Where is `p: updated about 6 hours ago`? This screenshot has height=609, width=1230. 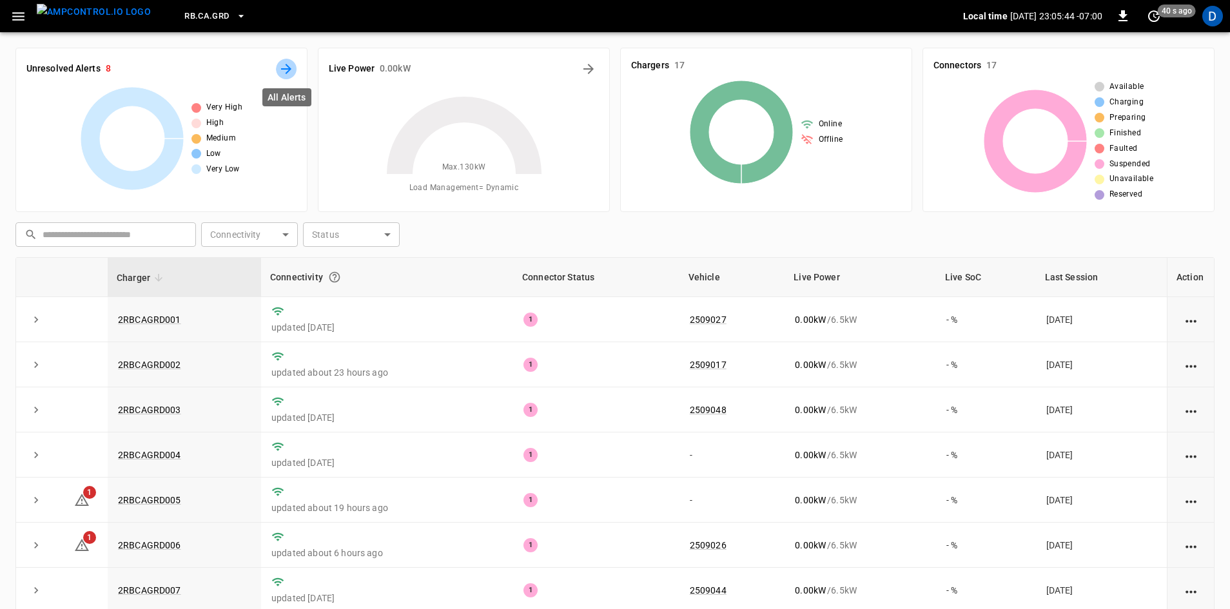 p: updated about 6 hours ago is located at coordinates (387, 553).